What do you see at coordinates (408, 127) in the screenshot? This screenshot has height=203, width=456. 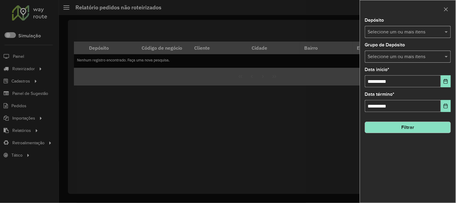 I see `button: Filtrar` at bounding box center [408, 127].